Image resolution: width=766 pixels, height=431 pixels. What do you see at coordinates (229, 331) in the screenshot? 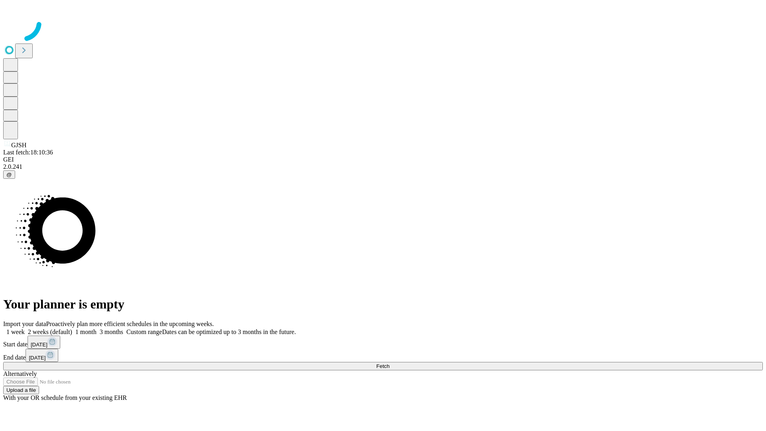
I see `span: Dates can be optimized up to 3 months in the future.` at bounding box center [229, 331].